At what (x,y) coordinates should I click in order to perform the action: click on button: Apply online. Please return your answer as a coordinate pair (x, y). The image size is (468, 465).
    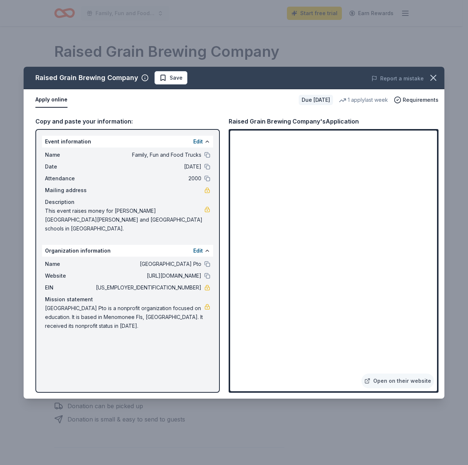
    Looking at the image, I should click on (51, 100).